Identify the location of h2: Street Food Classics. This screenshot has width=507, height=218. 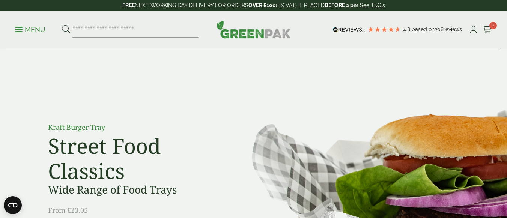
(132, 158).